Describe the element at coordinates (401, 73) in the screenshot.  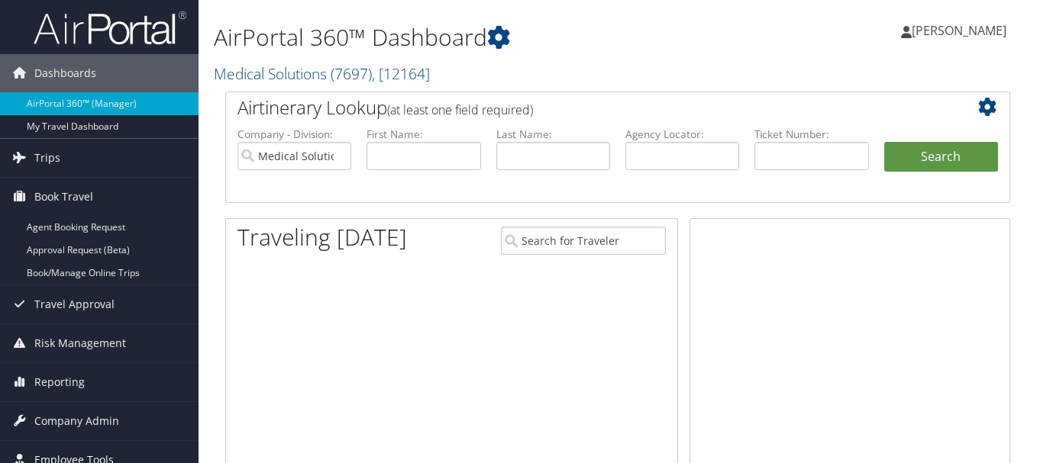
I see `span: , [ 12164 ]` at that location.